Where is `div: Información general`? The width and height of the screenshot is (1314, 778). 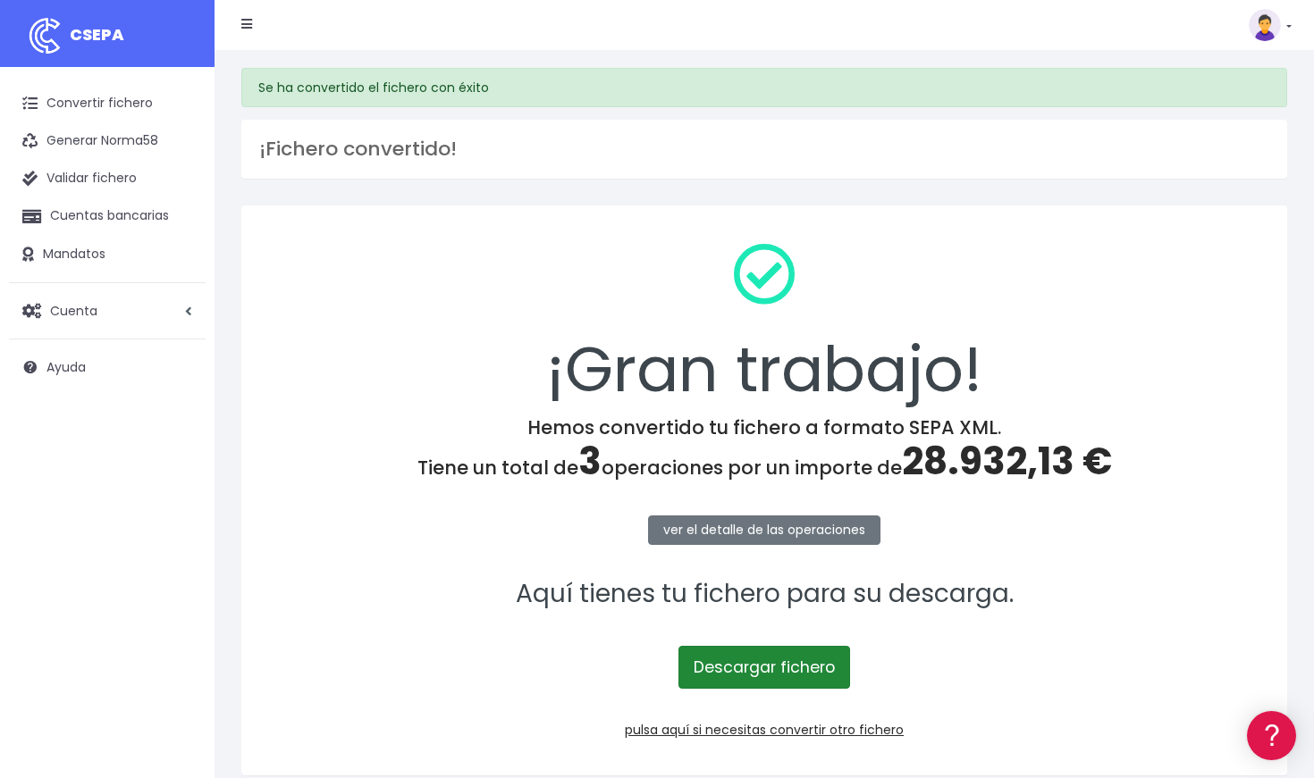
div: Información general is located at coordinates (179, 132).